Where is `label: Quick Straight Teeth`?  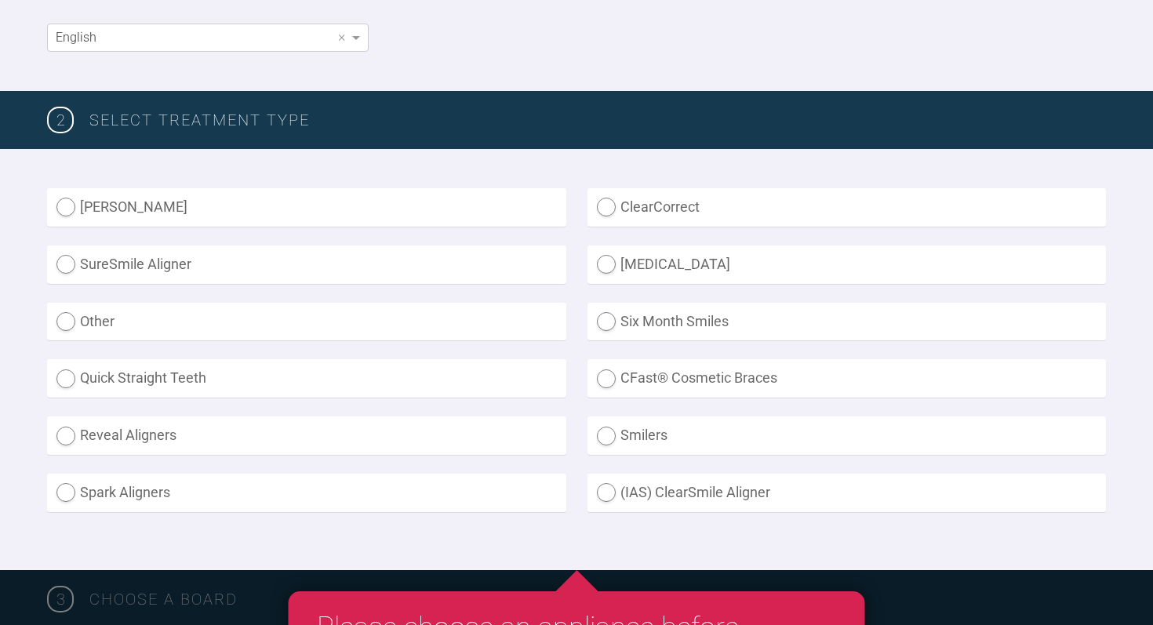 label: Quick Straight Teeth is located at coordinates (307, 378).